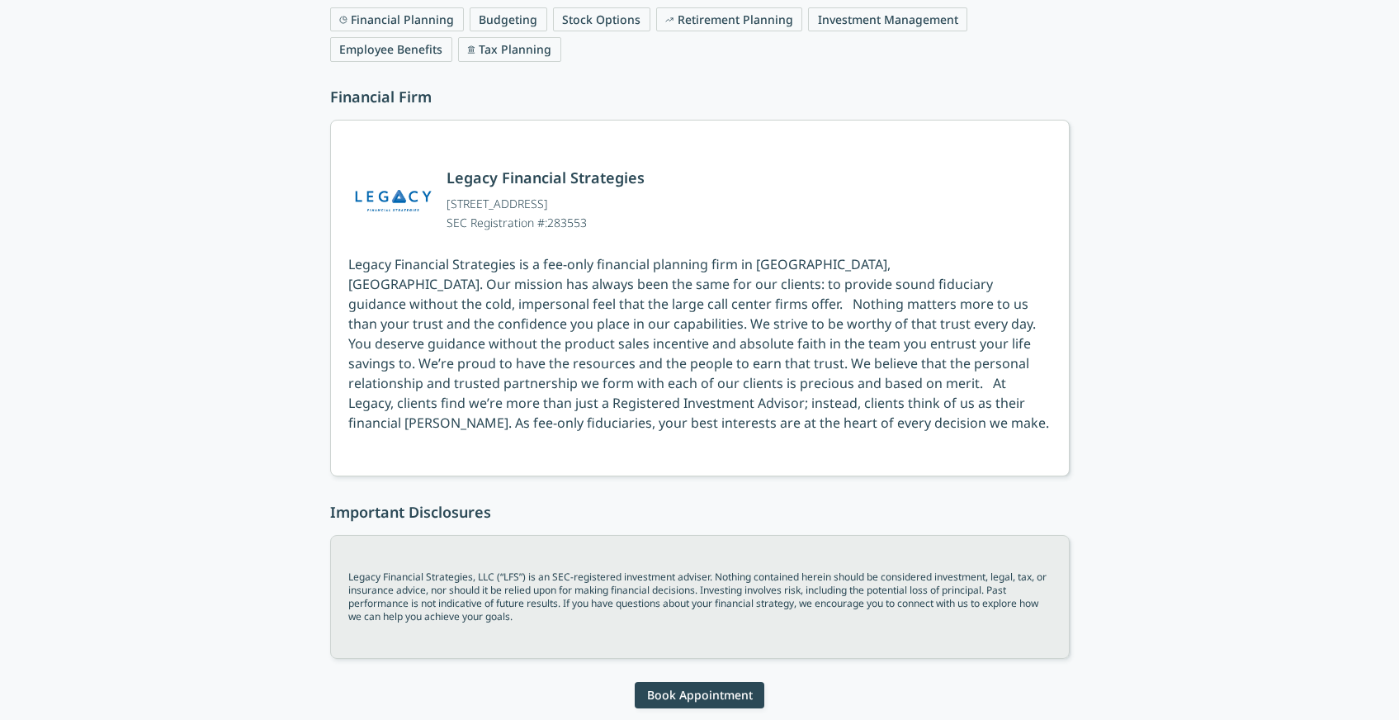 This screenshot has height=720, width=1399. What do you see at coordinates (509, 49) in the screenshot?
I see `span: Tax Planning` at bounding box center [509, 49].